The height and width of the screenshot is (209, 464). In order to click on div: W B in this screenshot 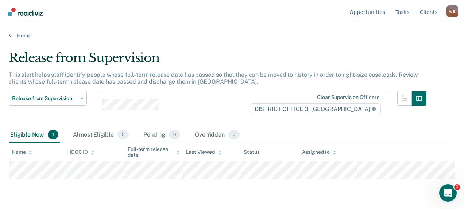, I will do `click(453, 11)`.